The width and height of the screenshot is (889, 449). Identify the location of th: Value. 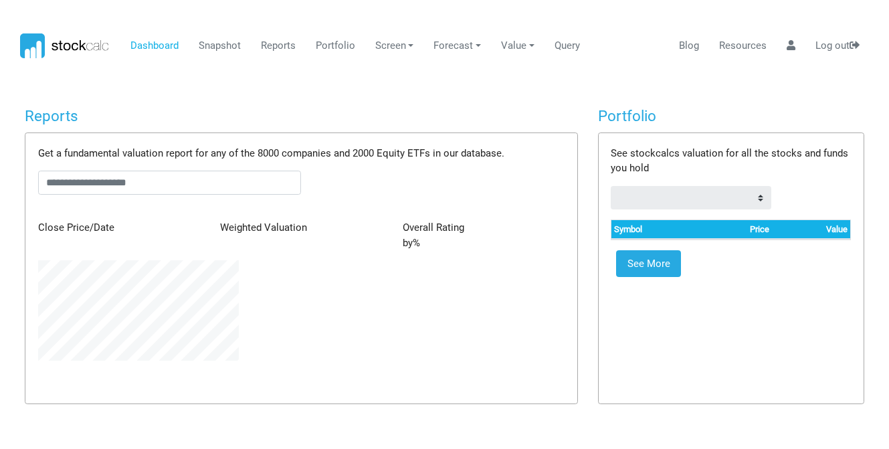
(811, 230).